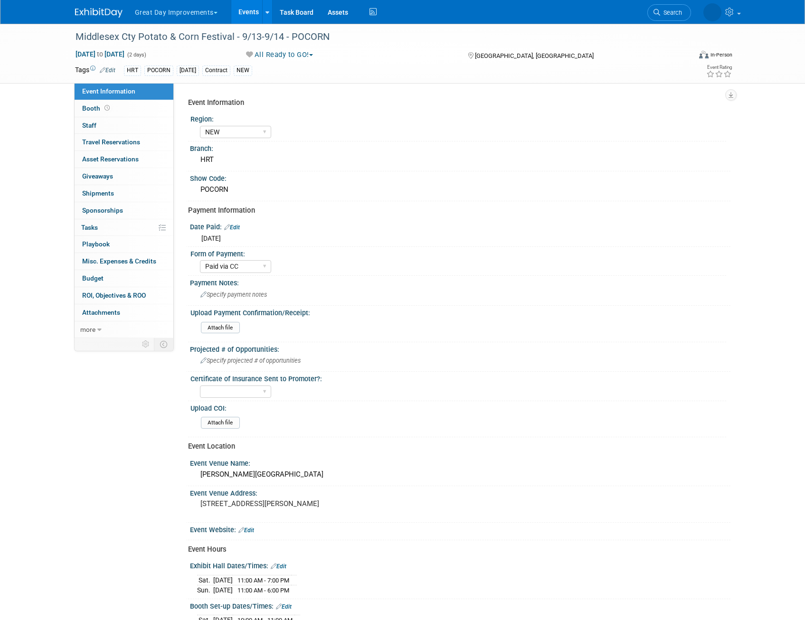 The height and width of the screenshot is (620, 805). I want to click on span: Booth not reserved yet, so click(107, 108).